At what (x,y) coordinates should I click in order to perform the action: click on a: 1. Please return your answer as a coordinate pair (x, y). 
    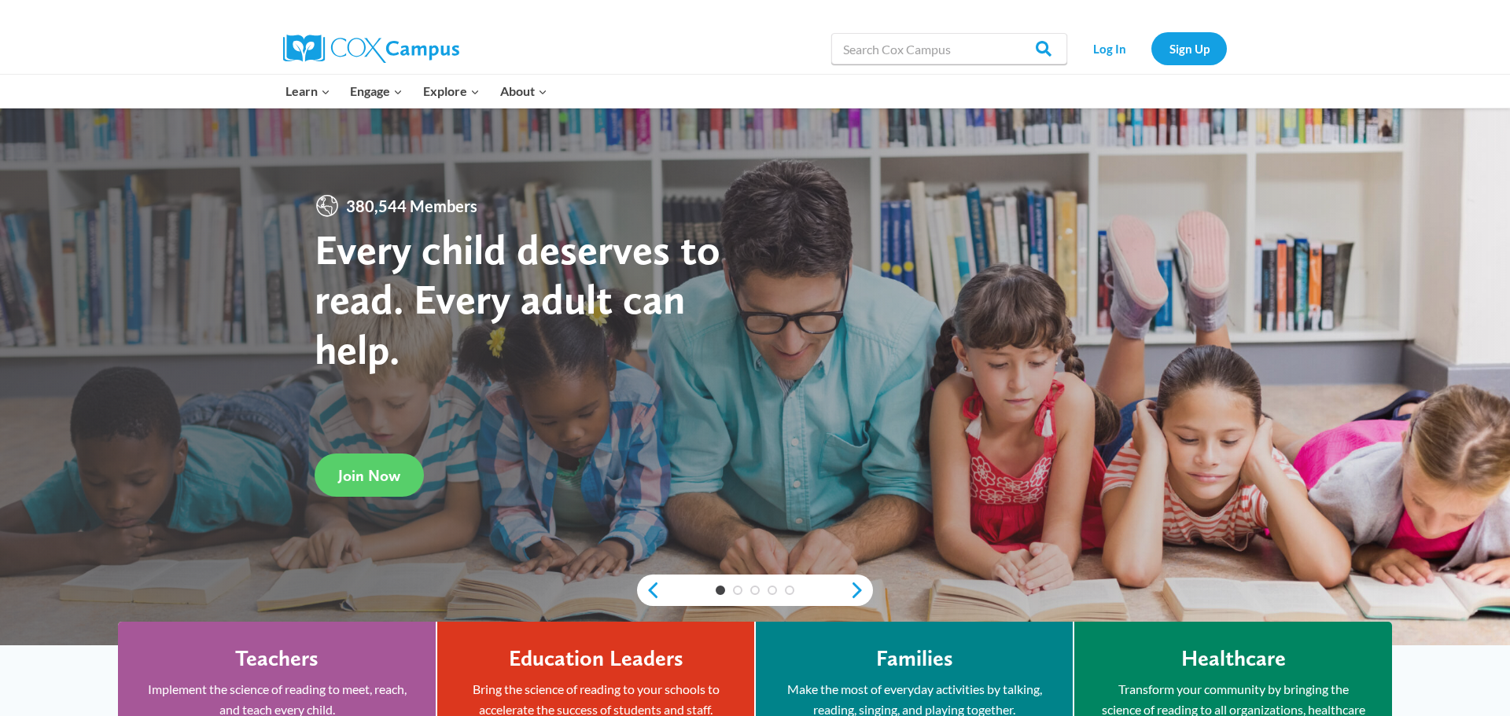
    Looking at the image, I should click on (720, 591).